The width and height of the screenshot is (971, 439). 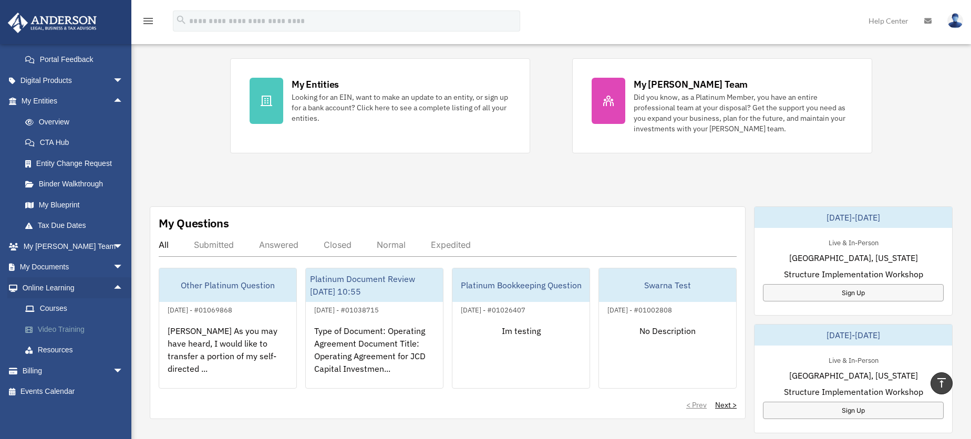 I want to click on div: Im testing, so click(x=521, y=357).